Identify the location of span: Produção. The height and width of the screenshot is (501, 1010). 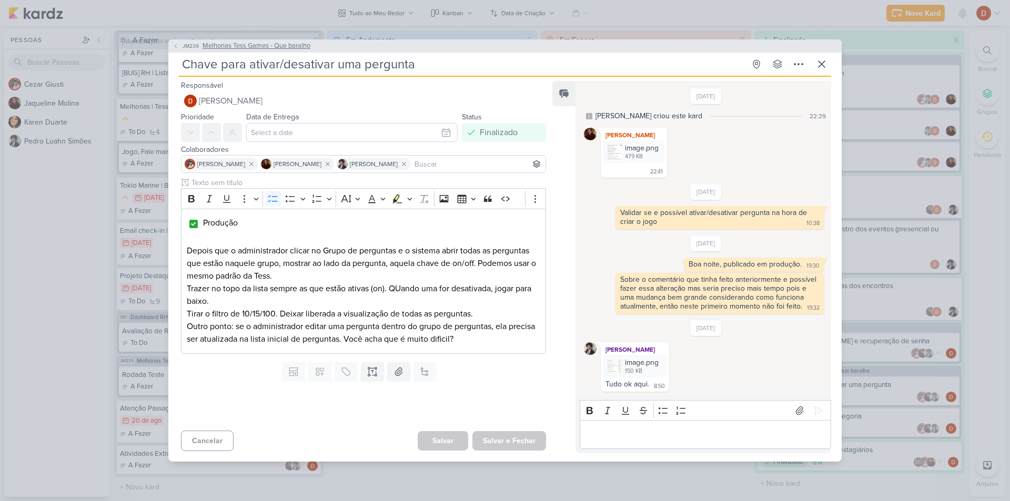
(220, 223).